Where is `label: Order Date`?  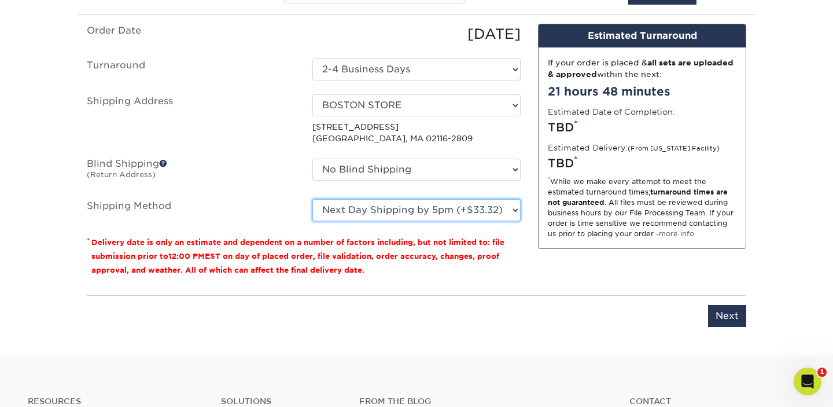
label: Order Date is located at coordinates (191, 34).